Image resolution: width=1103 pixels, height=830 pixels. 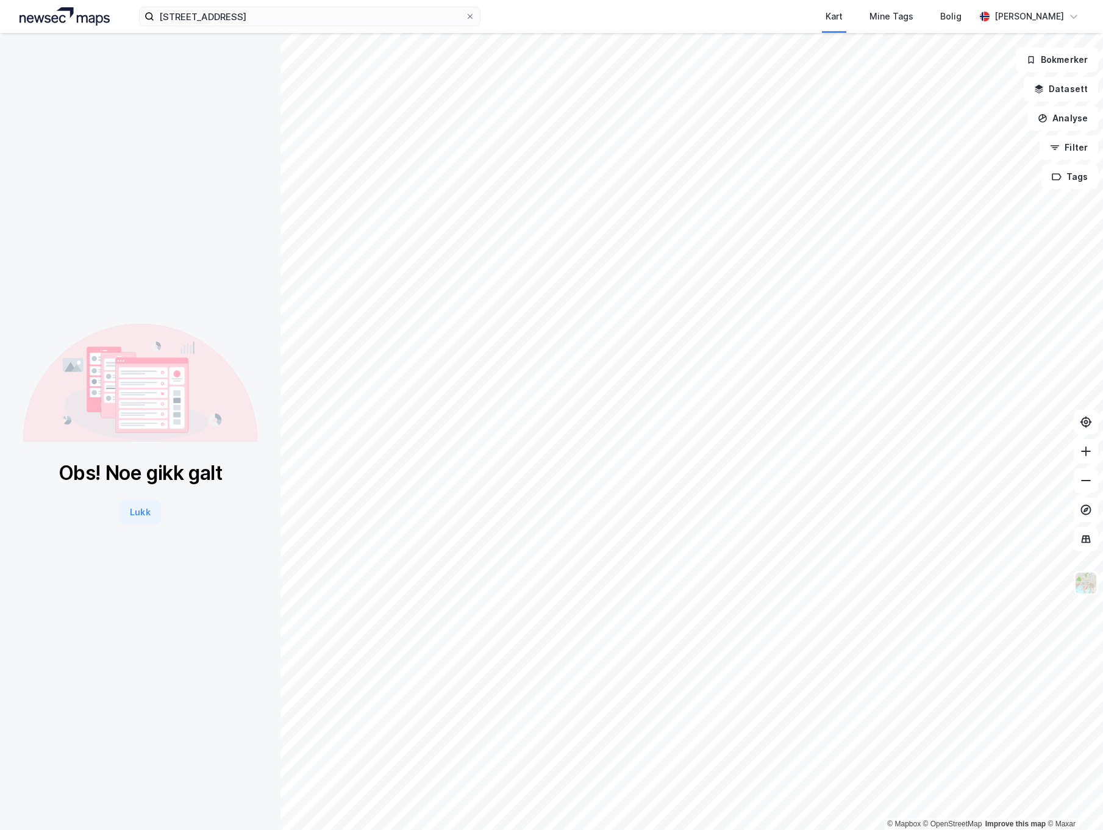 I want to click on button: Tags, so click(x=1070, y=177).